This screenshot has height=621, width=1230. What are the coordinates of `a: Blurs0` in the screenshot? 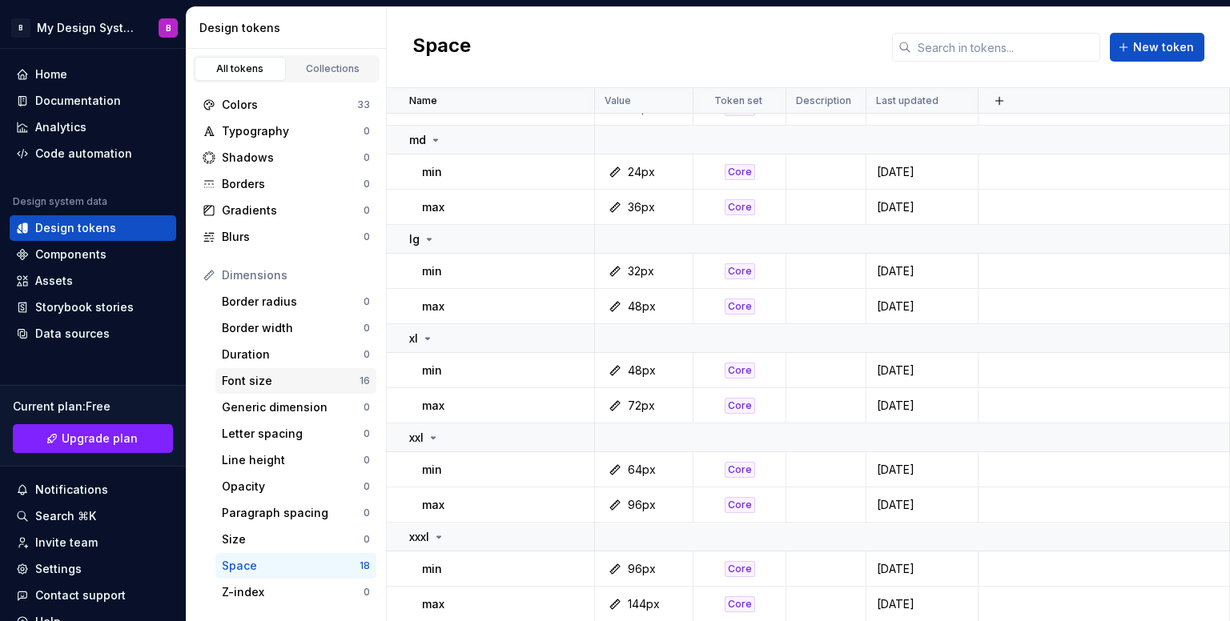 It's located at (286, 237).